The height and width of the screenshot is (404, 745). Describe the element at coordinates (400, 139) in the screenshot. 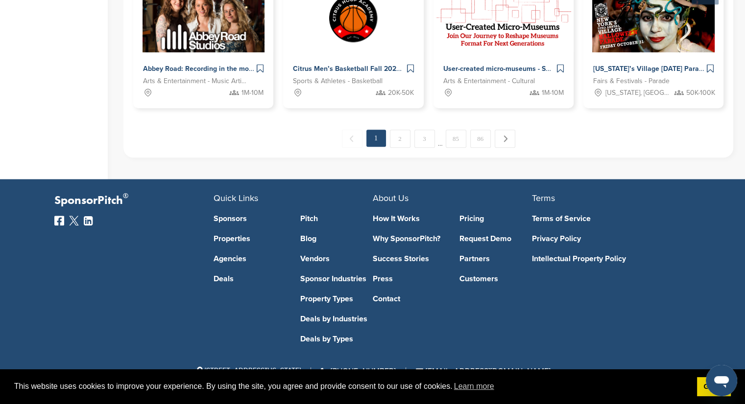

I see `a: 2` at that location.